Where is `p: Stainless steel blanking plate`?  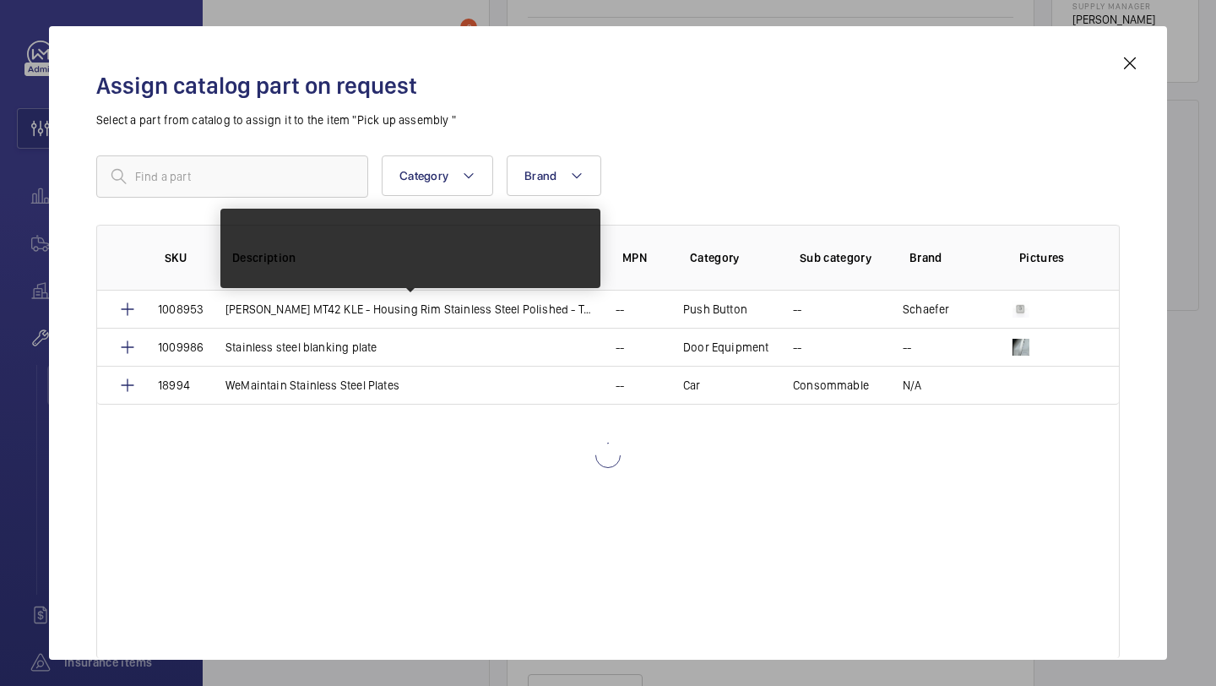
p: Stainless steel blanking plate is located at coordinates (301, 347).